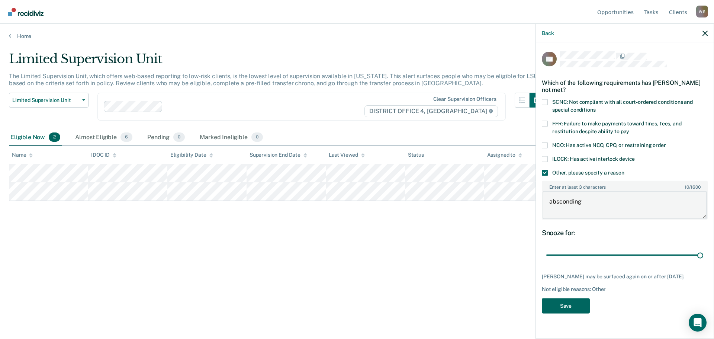 This screenshot has width=714, height=339. Describe the element at coordinates (104, 138) in the screenshot. I see `div: Almost Eligible` at that location.